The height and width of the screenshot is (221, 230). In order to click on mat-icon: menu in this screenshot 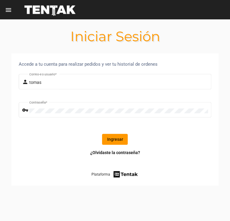, I will do `click(8, 10)`.